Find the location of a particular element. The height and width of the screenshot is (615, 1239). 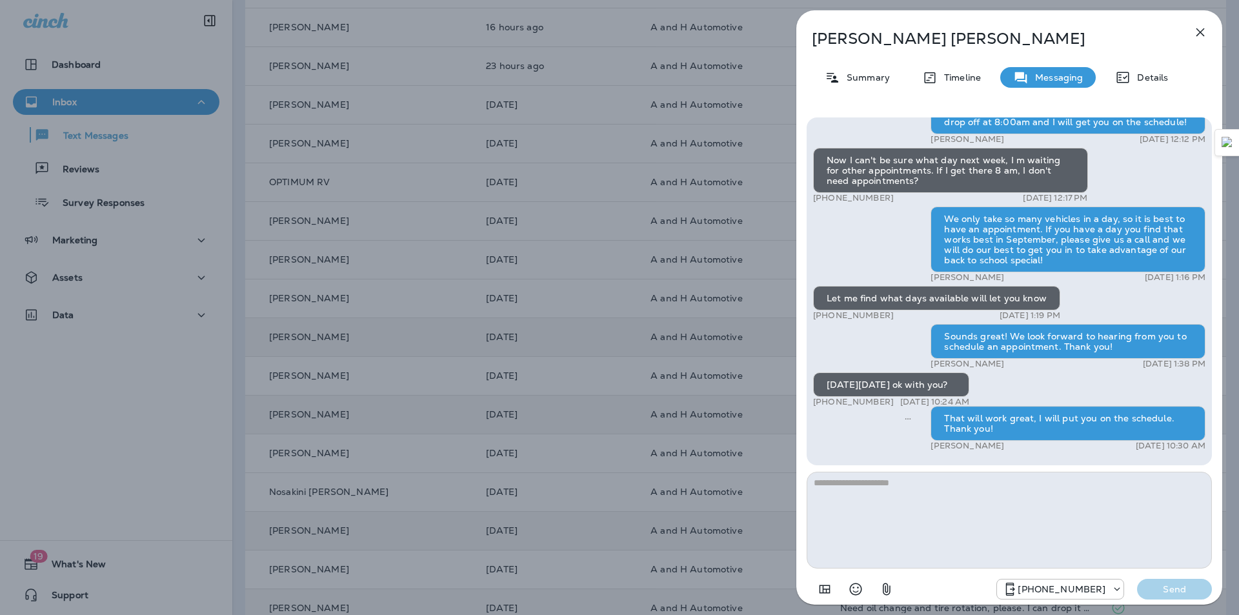

span: Sent is located at coordinates (908, 417).